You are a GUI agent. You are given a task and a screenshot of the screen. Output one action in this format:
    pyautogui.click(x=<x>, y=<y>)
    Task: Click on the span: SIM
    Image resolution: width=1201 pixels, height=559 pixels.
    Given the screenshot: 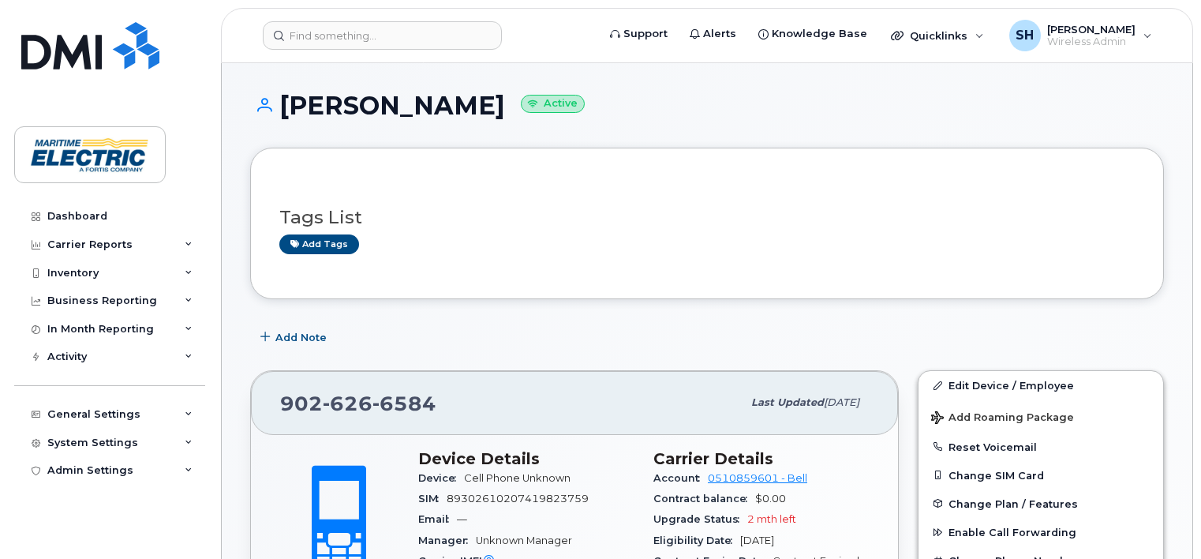 What is the action you would take?
    pyautogui.click(x=433, y=498)
    